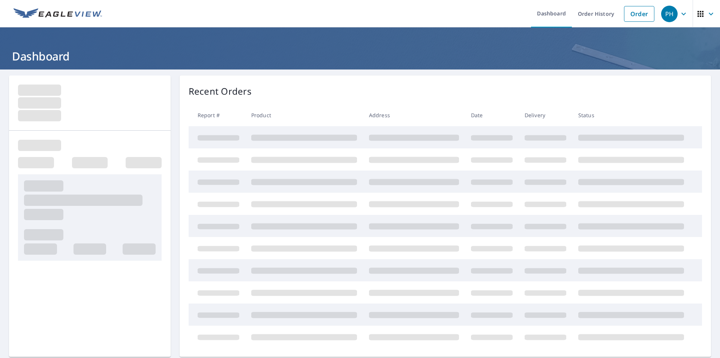 The width and height of the screenshot is (720, 358). Describe the element at coordinates (304, 115) in the screenshot. I see `th: Product` at that location.